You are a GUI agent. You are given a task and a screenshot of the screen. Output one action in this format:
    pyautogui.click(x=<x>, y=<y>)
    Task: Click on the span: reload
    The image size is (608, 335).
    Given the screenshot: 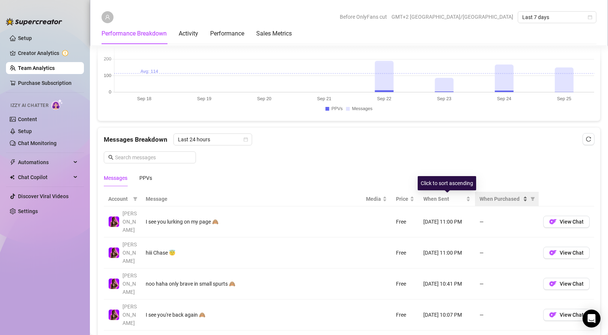 What is the action you would take?
    pyautogui.click(x=588, y=139)
    